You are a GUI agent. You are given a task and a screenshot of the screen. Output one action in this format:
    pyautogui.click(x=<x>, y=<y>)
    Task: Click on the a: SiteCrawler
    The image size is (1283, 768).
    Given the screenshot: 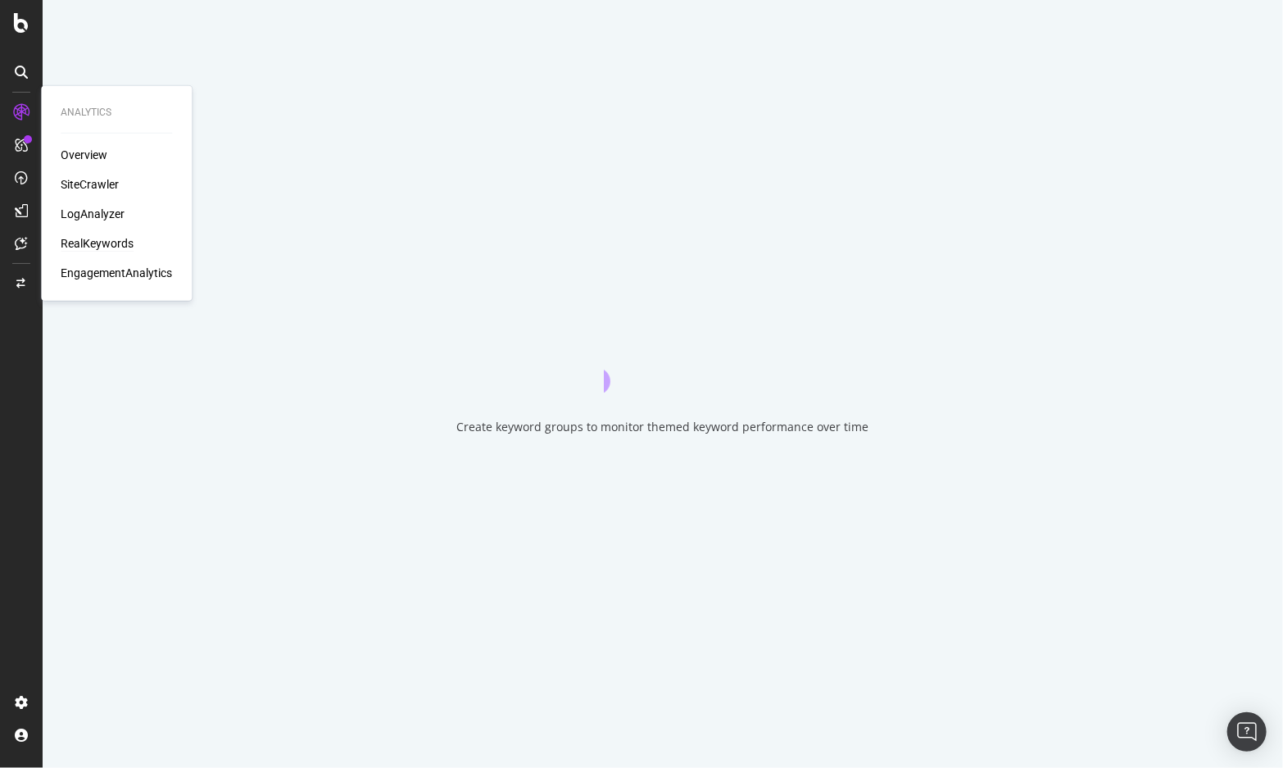 What is the action you would take?
    pyautogui.click(x=89, y=184)
    